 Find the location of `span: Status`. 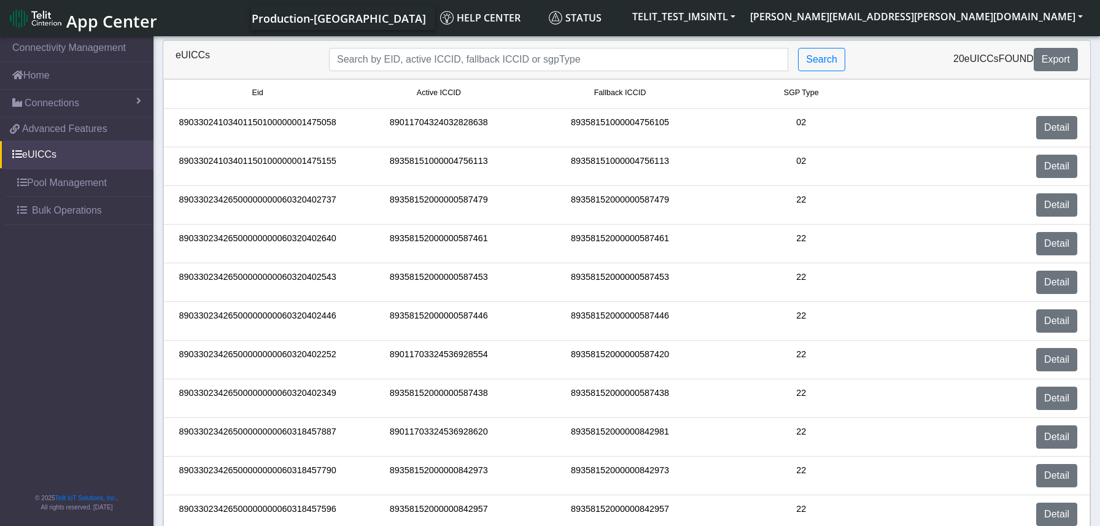

span: Status is located at coordinates (575, 18).